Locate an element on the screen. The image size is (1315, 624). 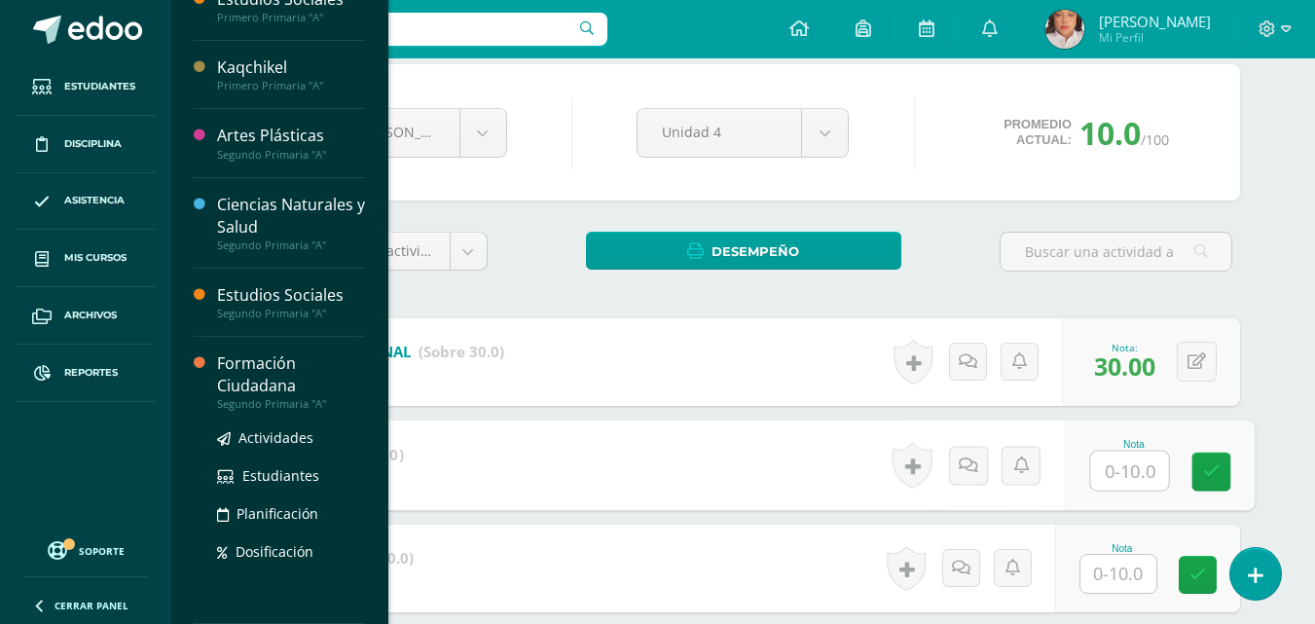
a: Dosificación is located at coordinates (291, 551).